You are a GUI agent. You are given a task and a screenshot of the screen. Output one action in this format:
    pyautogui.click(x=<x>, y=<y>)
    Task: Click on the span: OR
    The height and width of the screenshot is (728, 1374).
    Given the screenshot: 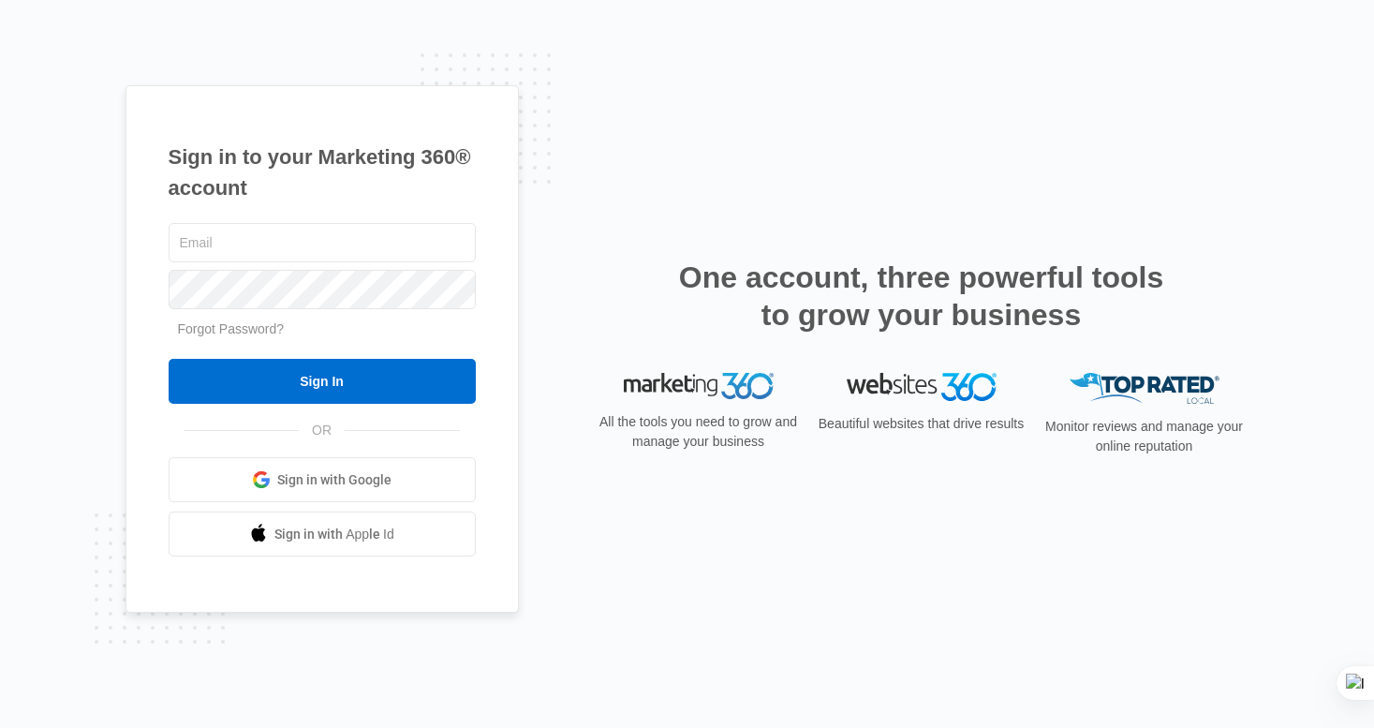 What is the action you would take?
    pyautogui.click(x=321, y=430)
    